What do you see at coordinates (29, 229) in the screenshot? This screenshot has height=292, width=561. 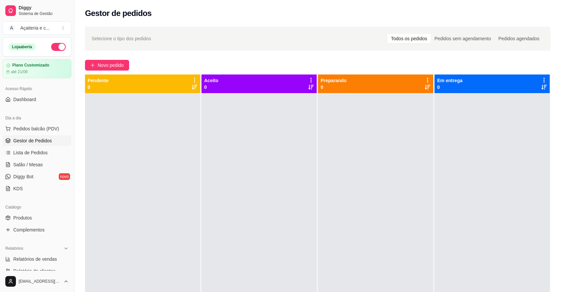 I see `span: Complementos` at bounding box center [29, 229].